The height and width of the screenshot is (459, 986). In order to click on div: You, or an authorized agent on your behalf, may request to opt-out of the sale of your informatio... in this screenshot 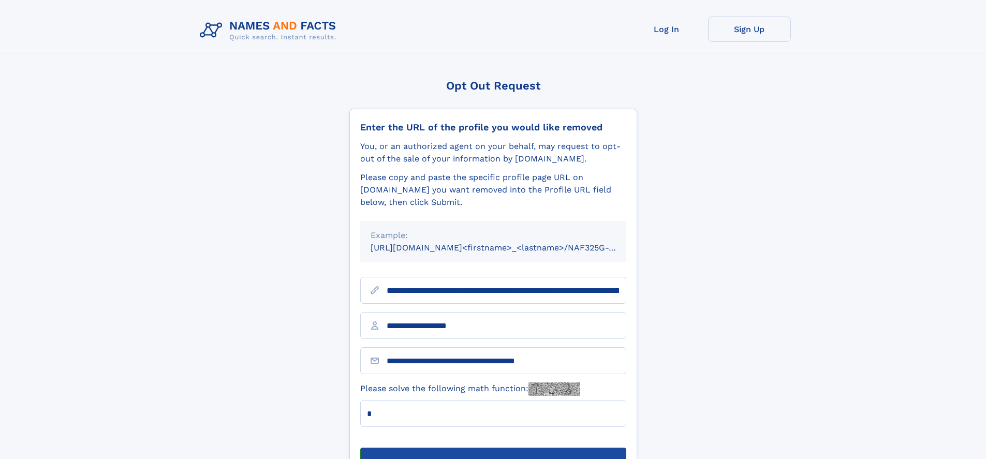, I will do `click(493, 153)`.